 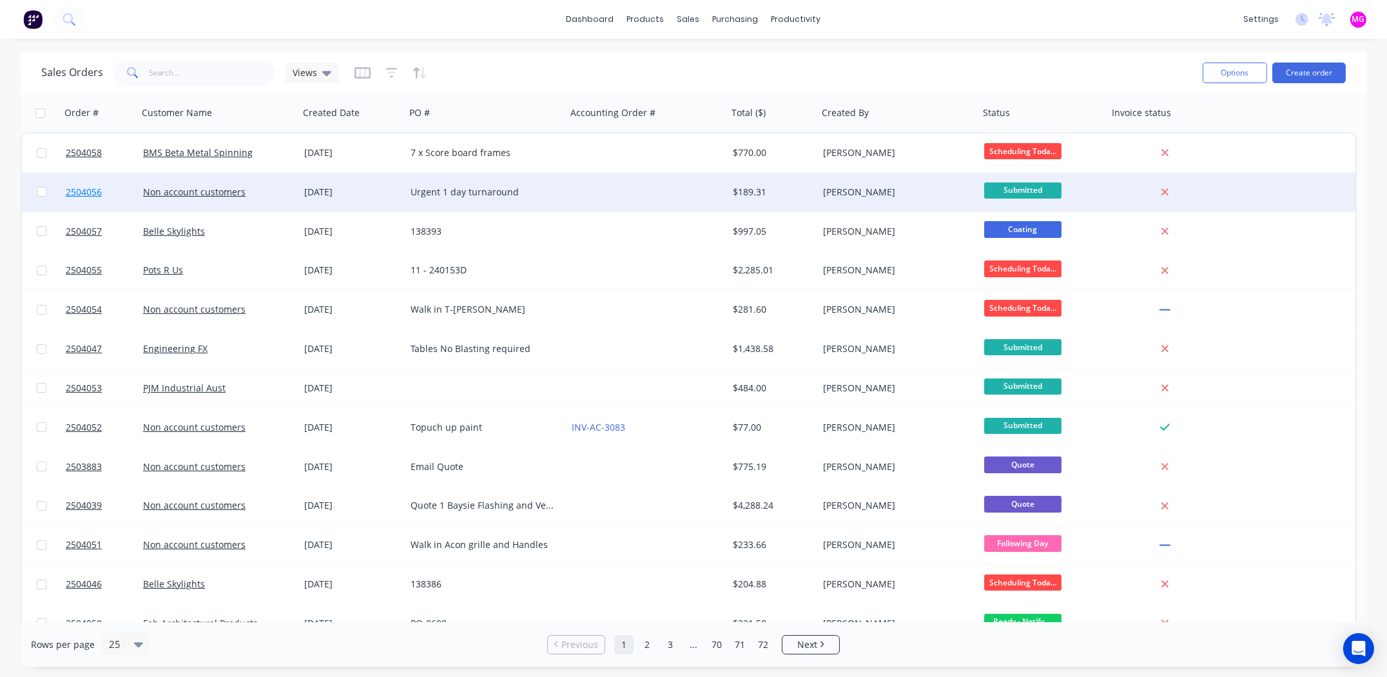 I want to click on span: 2504047, so click(x=84, y=349).